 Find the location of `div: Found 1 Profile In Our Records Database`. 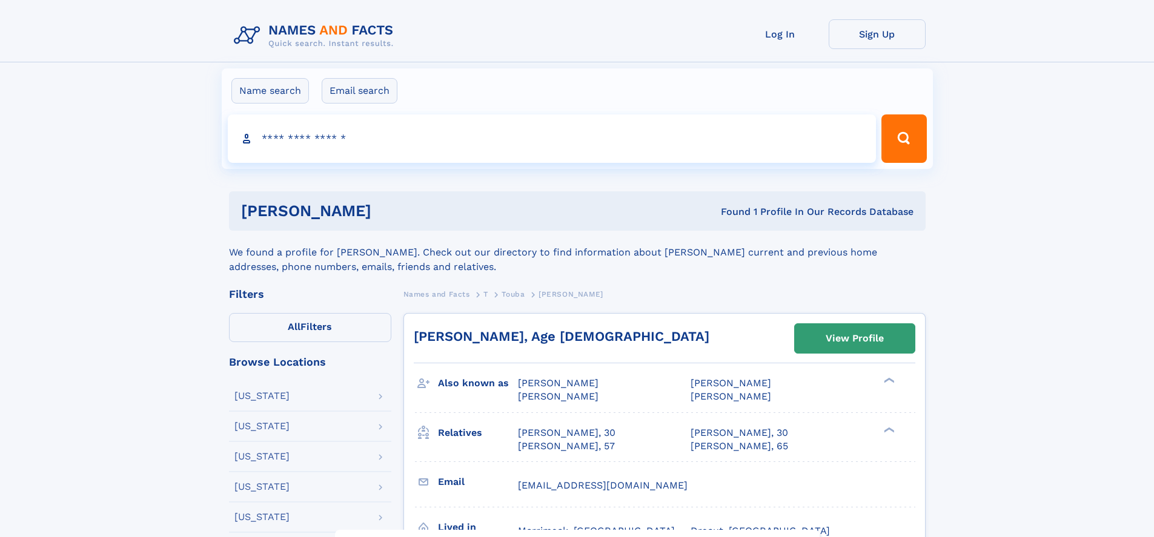

div: Found 1 Profile In Our Records Database is located at coordinates (729, 212).